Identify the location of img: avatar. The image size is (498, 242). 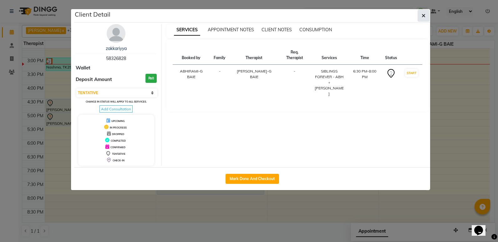
(116, 33).